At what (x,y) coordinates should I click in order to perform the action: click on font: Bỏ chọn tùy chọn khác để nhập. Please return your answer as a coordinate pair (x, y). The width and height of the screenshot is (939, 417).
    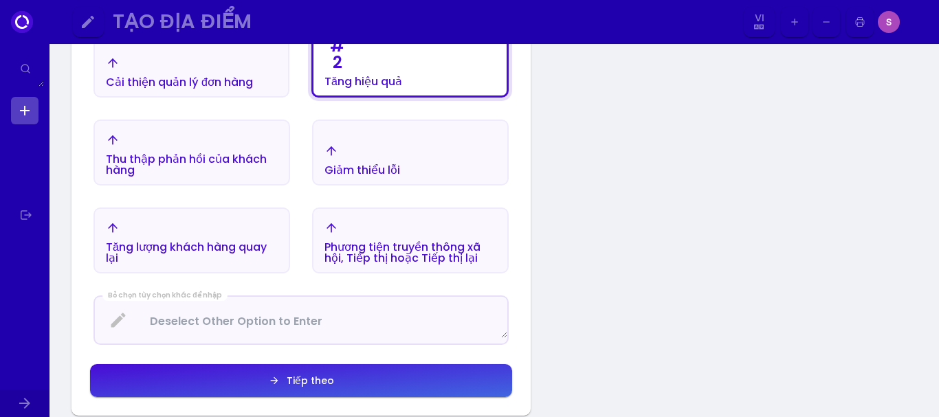
    Looking at the image, I should click on (164, 295).